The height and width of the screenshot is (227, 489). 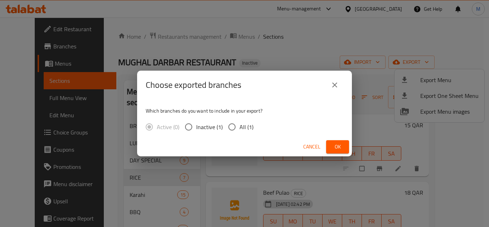 I want to click on h2: Choose exported branches, so click(x=193, y=85).